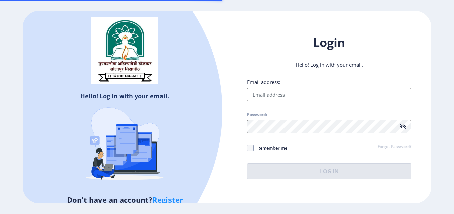 The image size is (454, 214). I want to click on a: Forgot Password?, so click(394, 147).